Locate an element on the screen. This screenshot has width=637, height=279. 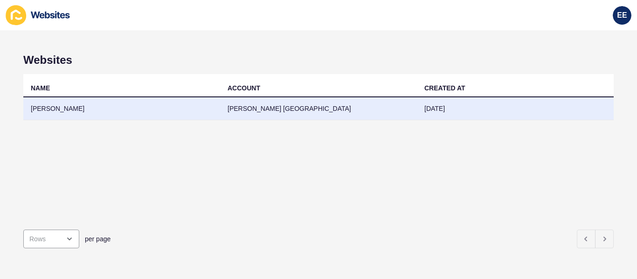
h1: Websites is located at coordinates (319, 60).